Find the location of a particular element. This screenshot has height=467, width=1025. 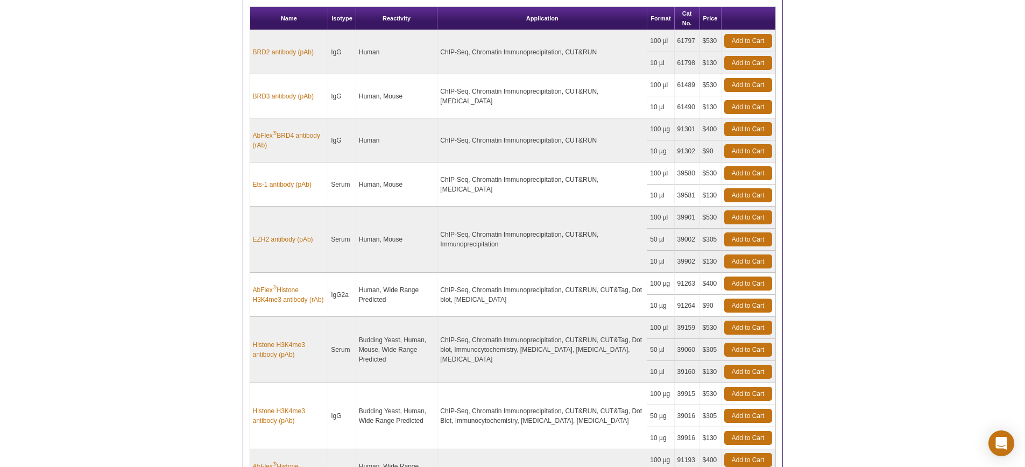

td: Budding Yeast, Human, Wide Range Predicted is located at coordinates (397, 416).